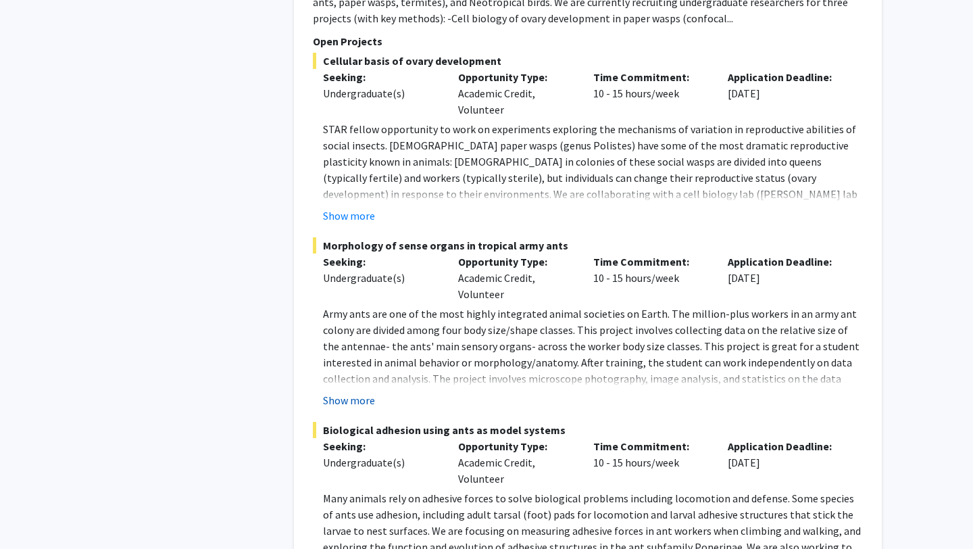 The height and width of the screenshot is (549, 973). I want to click on p: STAR fellow opportunity to work on experiments exploring the mechanisms of variation in reproduct..., so click(593, 194).